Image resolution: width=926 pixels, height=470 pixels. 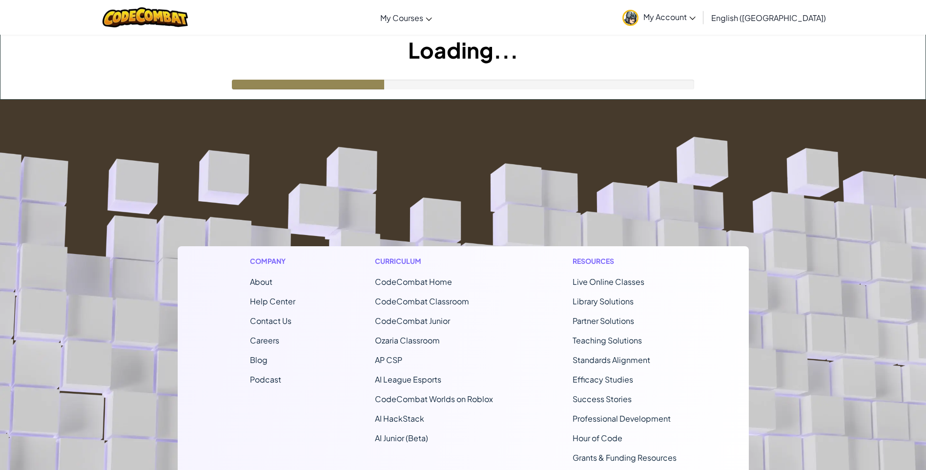 I want to click on a: Podcast, so click(x=266, y=379).